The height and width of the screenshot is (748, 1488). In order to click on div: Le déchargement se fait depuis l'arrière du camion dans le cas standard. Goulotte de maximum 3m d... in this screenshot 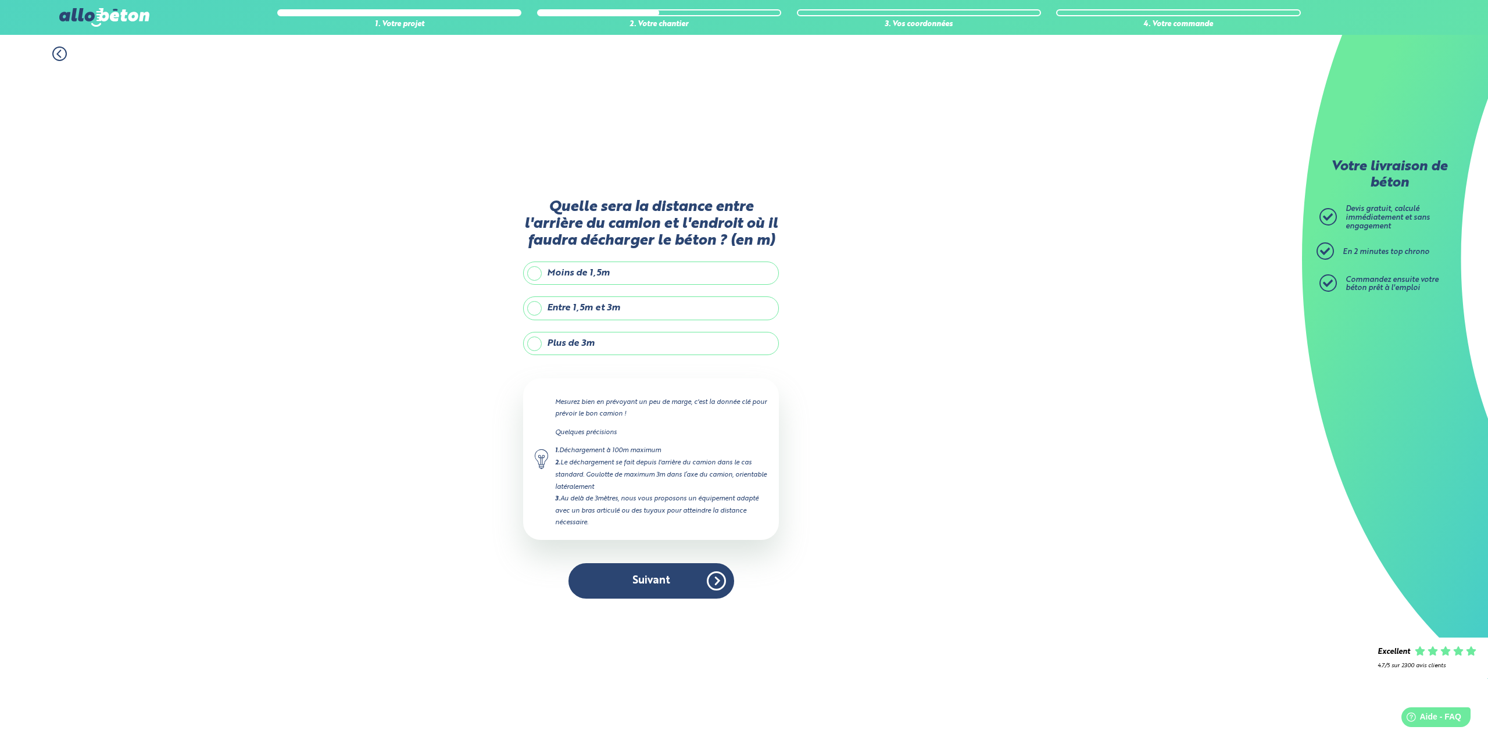, I will do `click(661, 474)`.